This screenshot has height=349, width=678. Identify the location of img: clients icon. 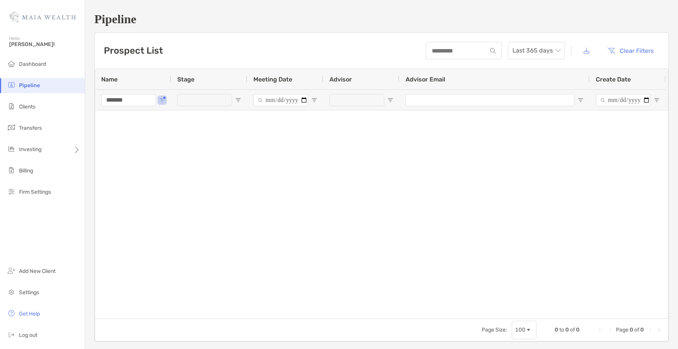
(11, 106).